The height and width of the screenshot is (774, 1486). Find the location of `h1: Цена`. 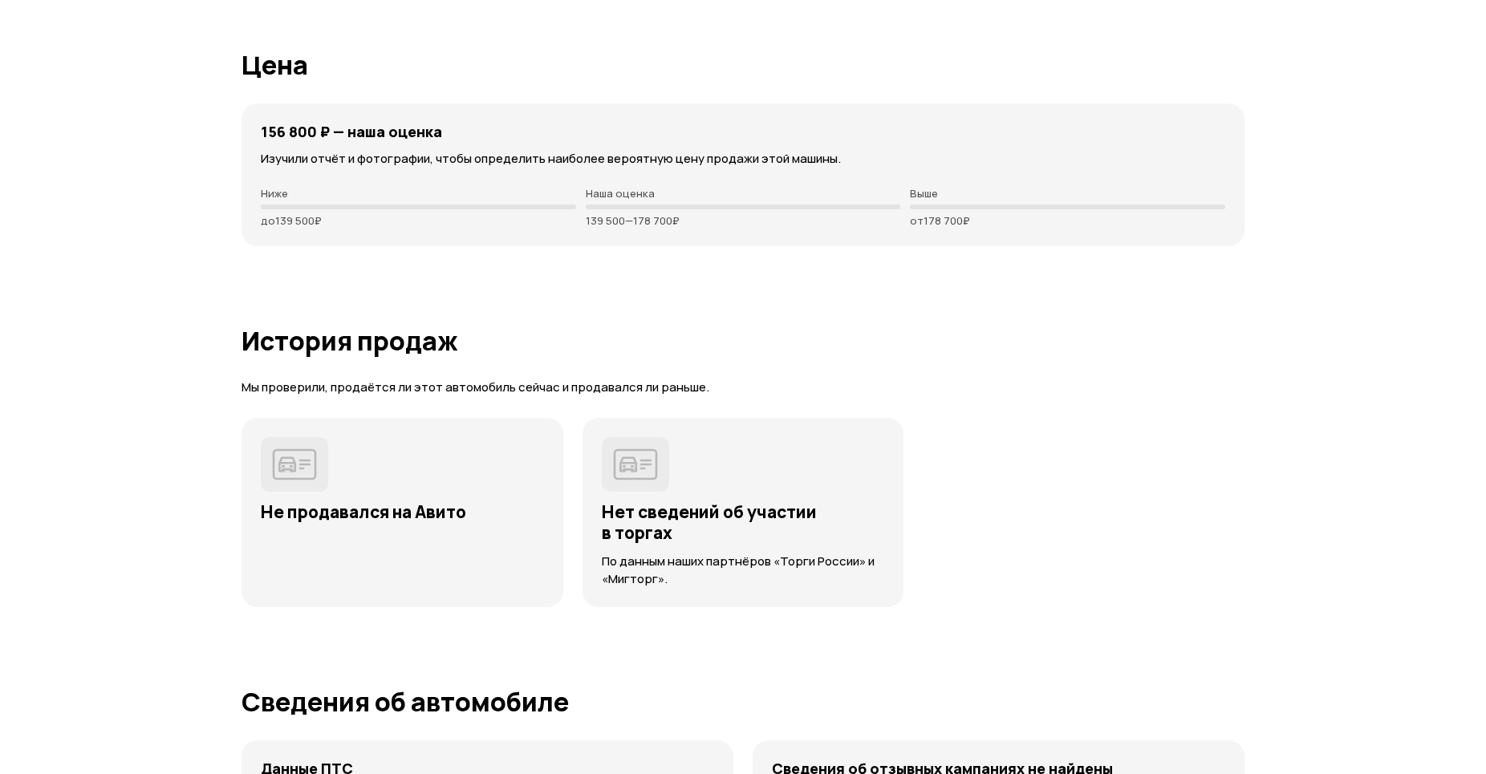

h1: Цена is located at coordinates (743, 65).